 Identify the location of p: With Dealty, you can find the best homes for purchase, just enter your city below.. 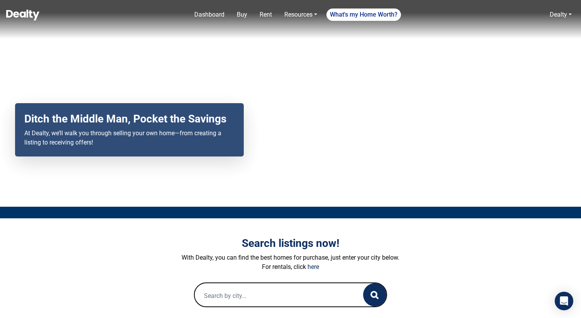
(291, 258).